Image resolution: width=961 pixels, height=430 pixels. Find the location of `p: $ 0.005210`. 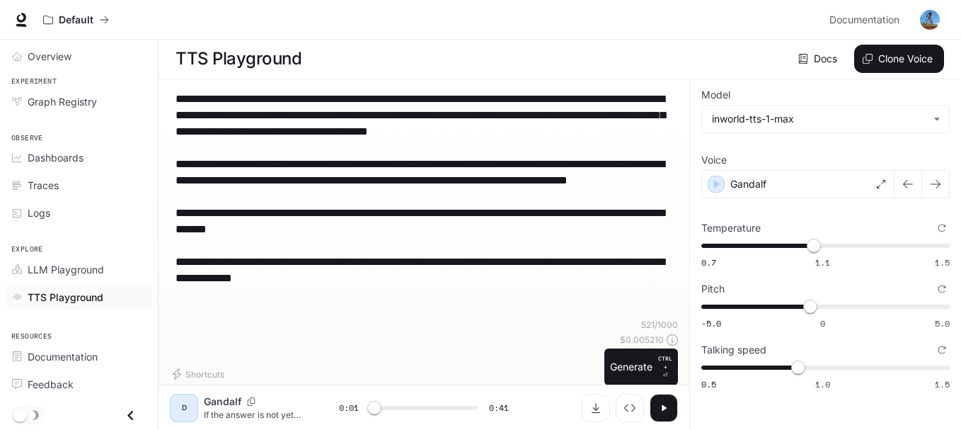

p: $ 0.005210 is located at coordinates (642, 339).